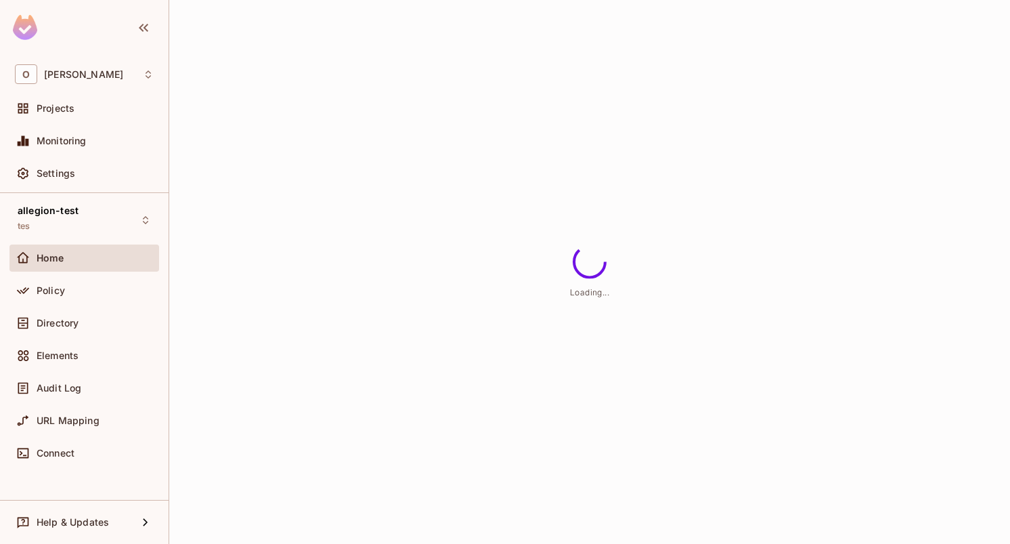  What do you see at coordinates (83, 74) in the screenshot?
I see `span: Workspace: Omer Test` at bounding box center [83, 74].